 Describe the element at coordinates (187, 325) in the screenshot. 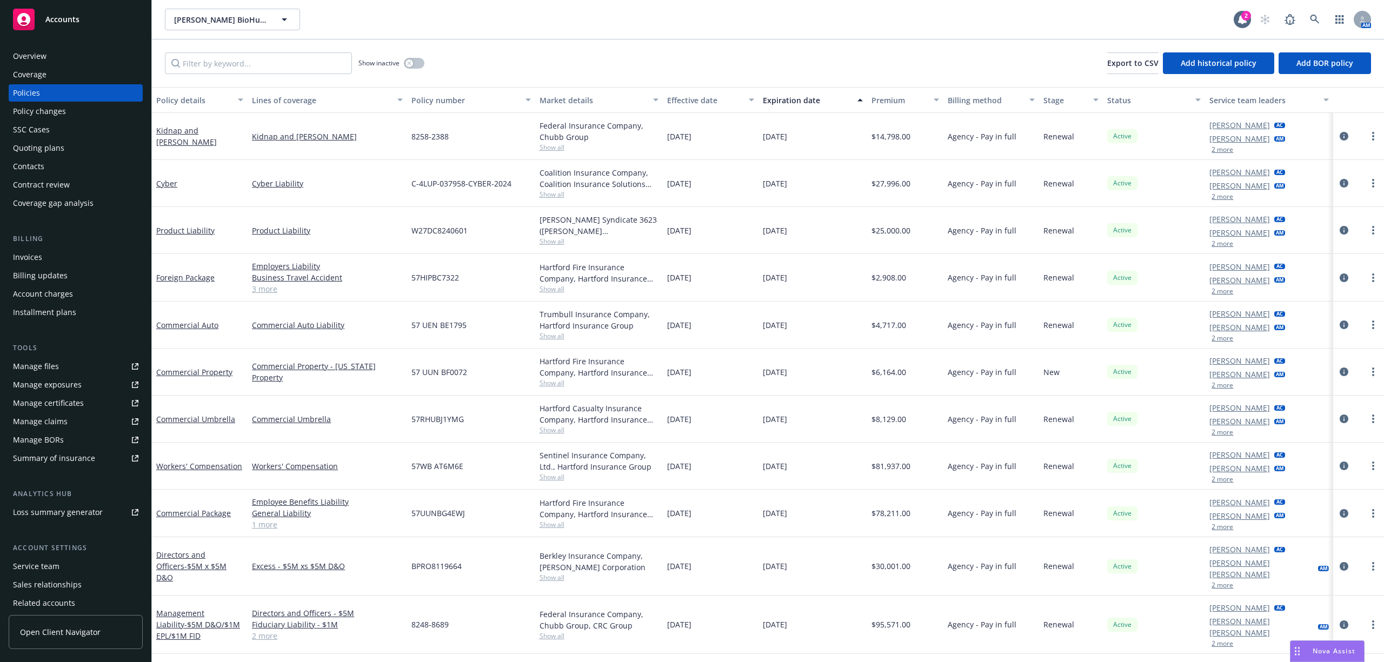

I see `a: Commercial Auto` at that location.